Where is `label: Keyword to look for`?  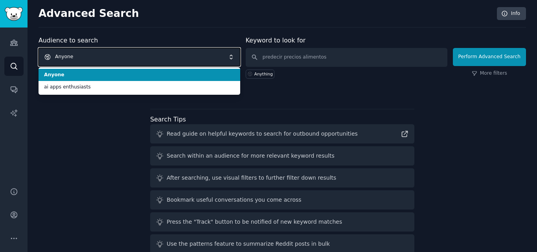
label: Keyword to look for is located at coordinates (275, 40).